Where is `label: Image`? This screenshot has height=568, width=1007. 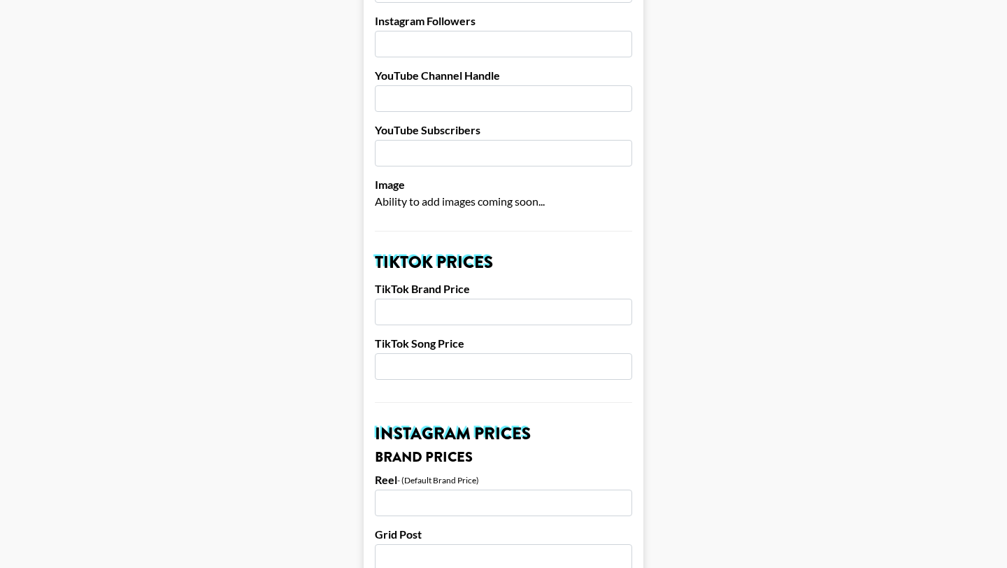 label: Image is located at coordinates (503, 185).